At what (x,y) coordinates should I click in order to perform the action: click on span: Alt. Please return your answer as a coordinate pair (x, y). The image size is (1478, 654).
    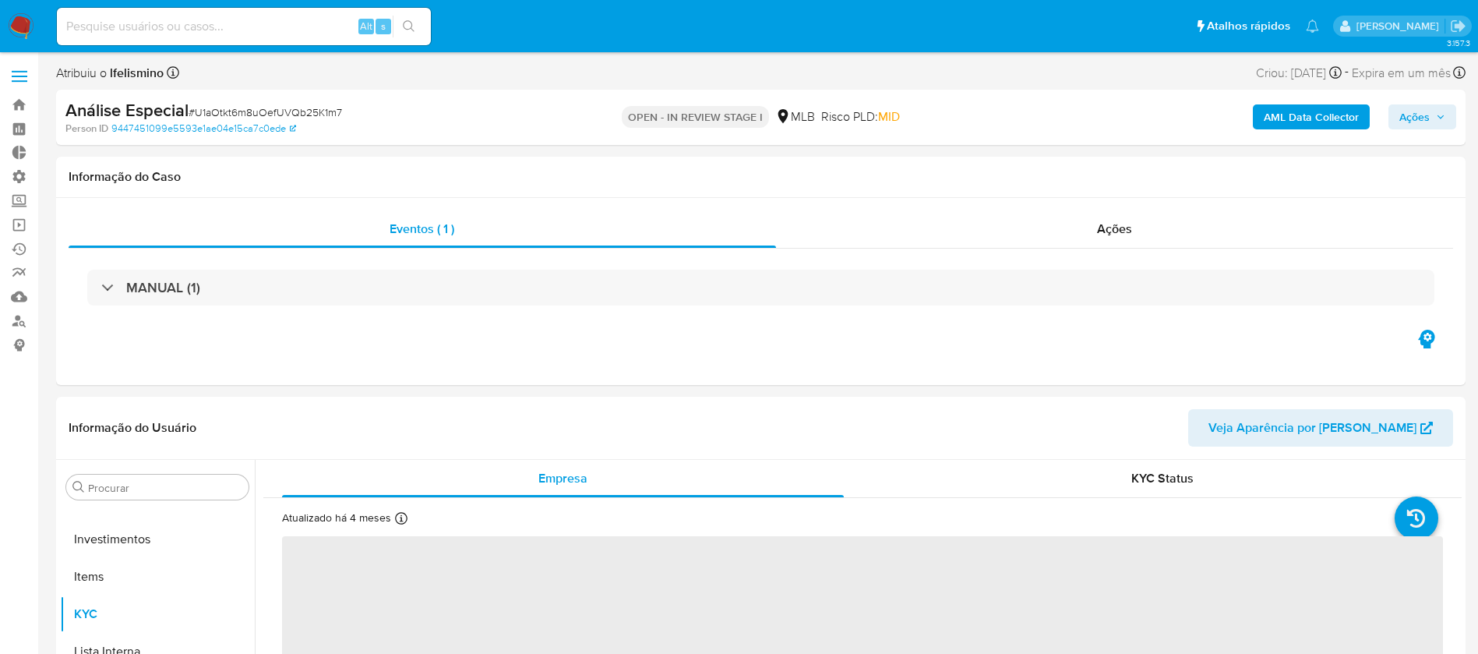
    Looking at the image, I should click on (366, 26).